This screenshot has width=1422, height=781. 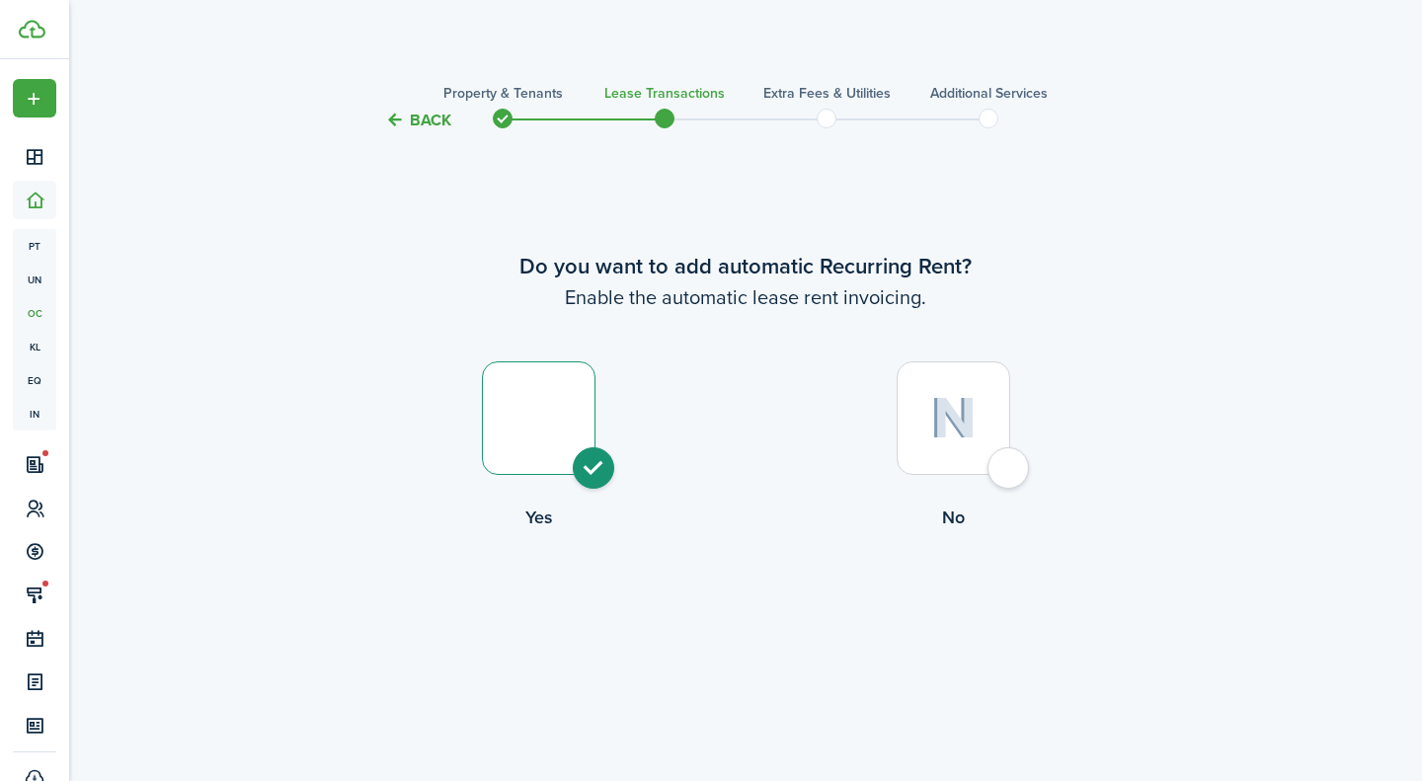 What do you see at coordinates (35, 313) in the screenshot?
I see `span: oc` at bounding box center [35, 313].